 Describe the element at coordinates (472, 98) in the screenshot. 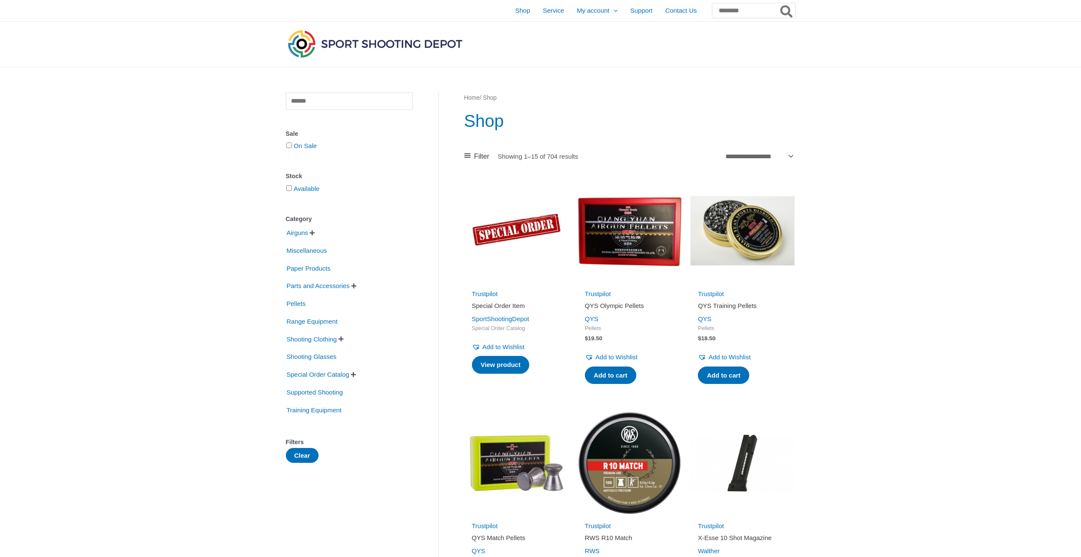

I see `a: Home` at that location.